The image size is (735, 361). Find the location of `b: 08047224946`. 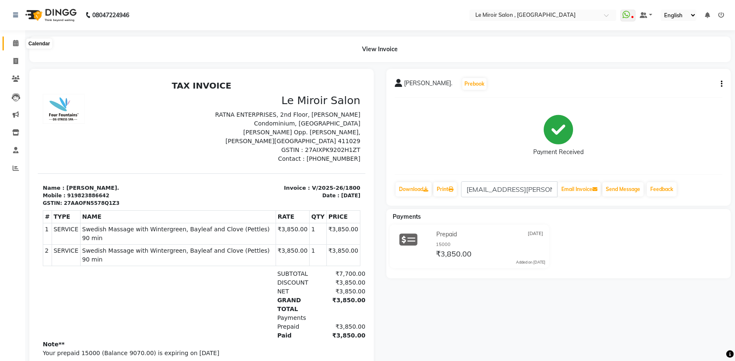

b: 08047224946 is located at coordinates (111, 15).